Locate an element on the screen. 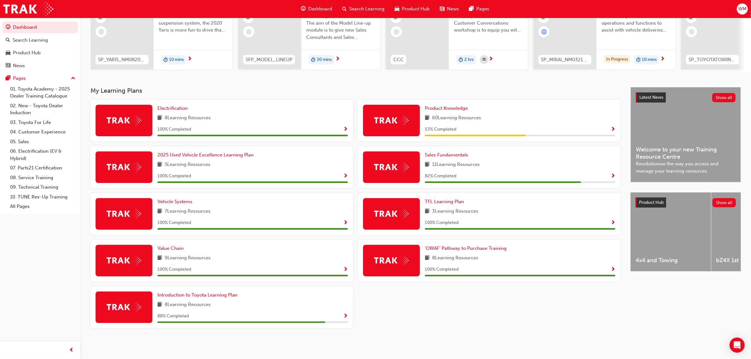 This screenshot has width=751, height=359. span: TFL Learning Plan is located at coordinates (444, 202).